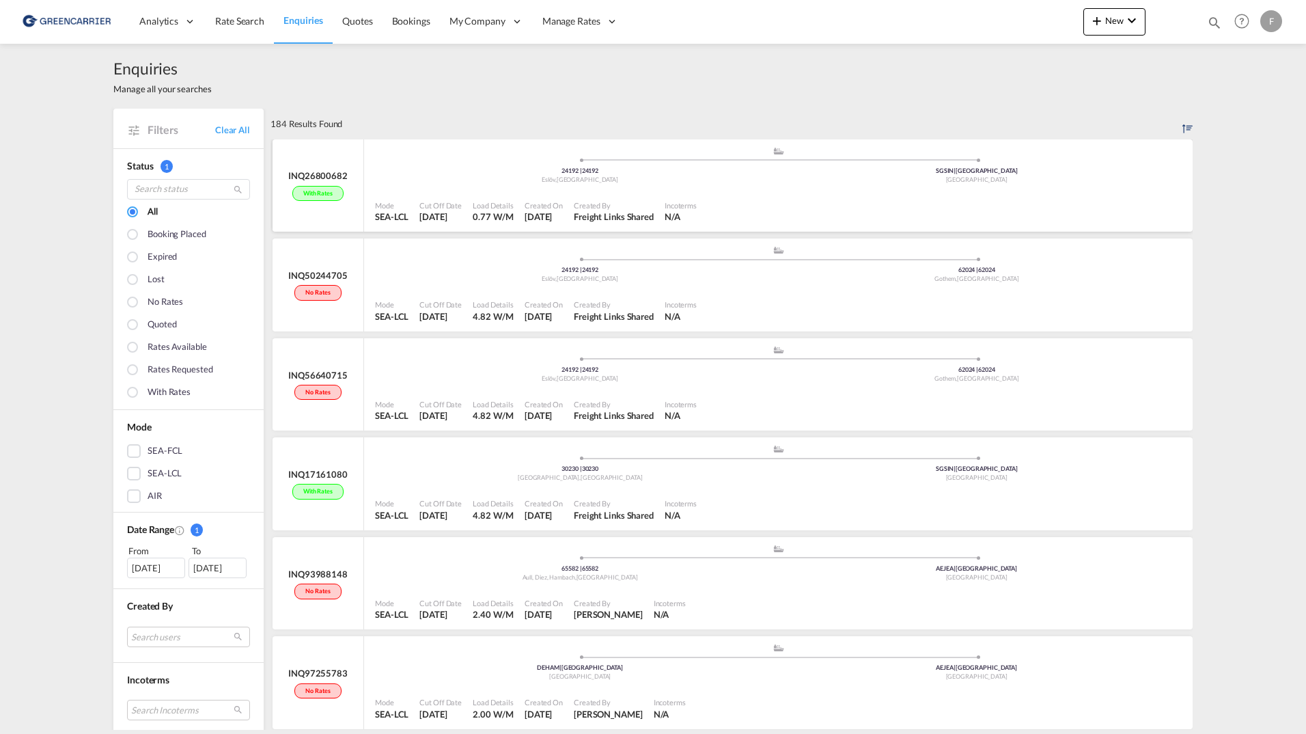 This screenshot has height=734, width=1306. I want to click on div: Booking placed, so click(177, 235).